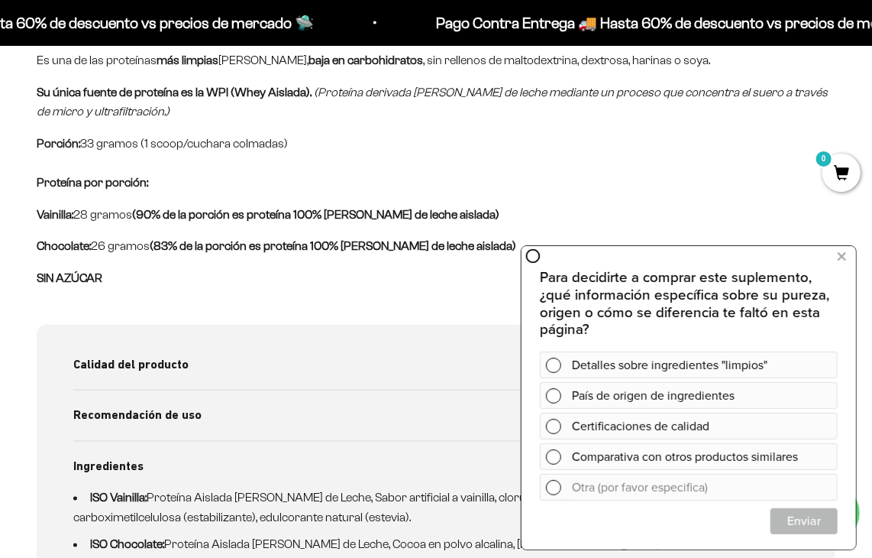  What do you see at coordinates (70, 277) in the screenshot?
I see `strong: SIN AZÚCAR` at bounding box center [70, 277].